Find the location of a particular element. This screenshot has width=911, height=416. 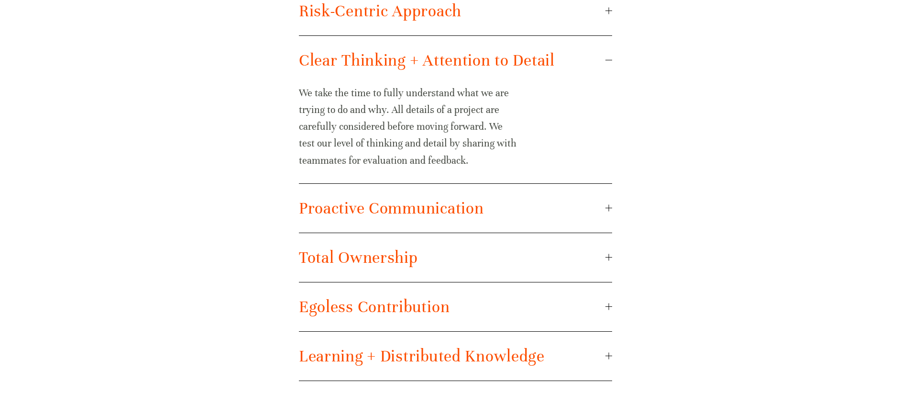

span: Proactive Communication is located at coordinates (452, 208).